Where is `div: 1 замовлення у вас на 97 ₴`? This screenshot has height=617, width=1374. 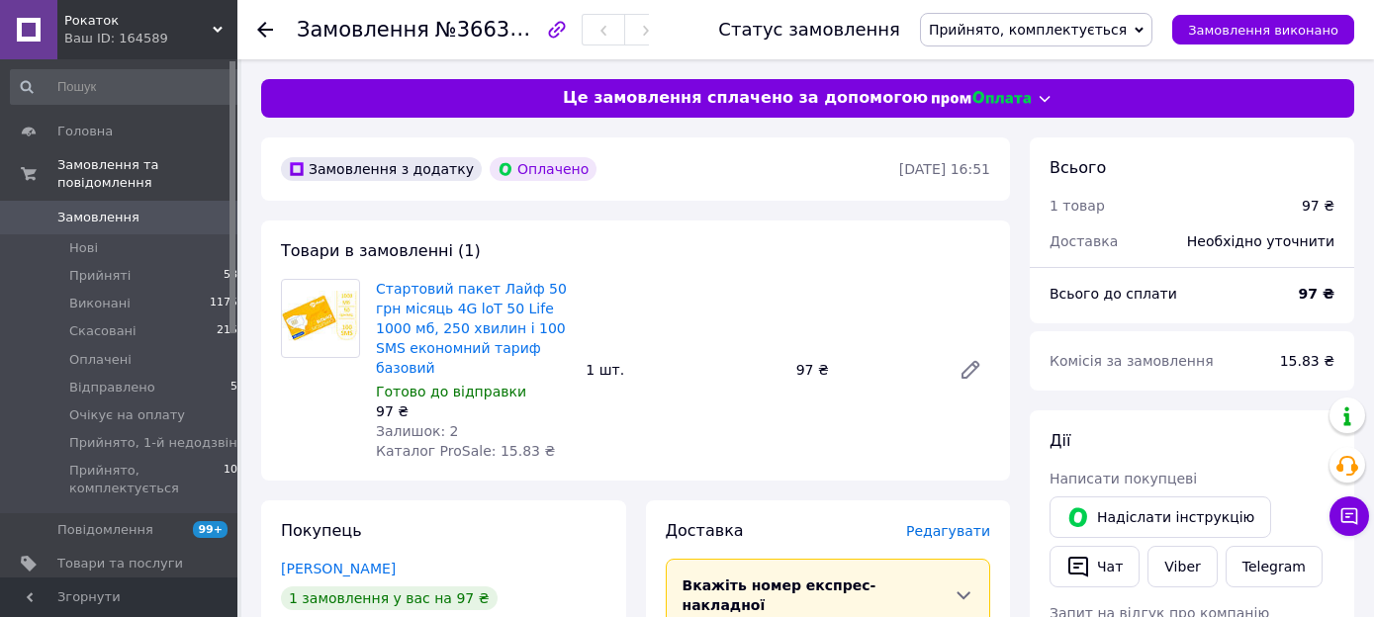
div: 1 замовлення у вас на 97 ₴ is located at coordinates (389, 599).